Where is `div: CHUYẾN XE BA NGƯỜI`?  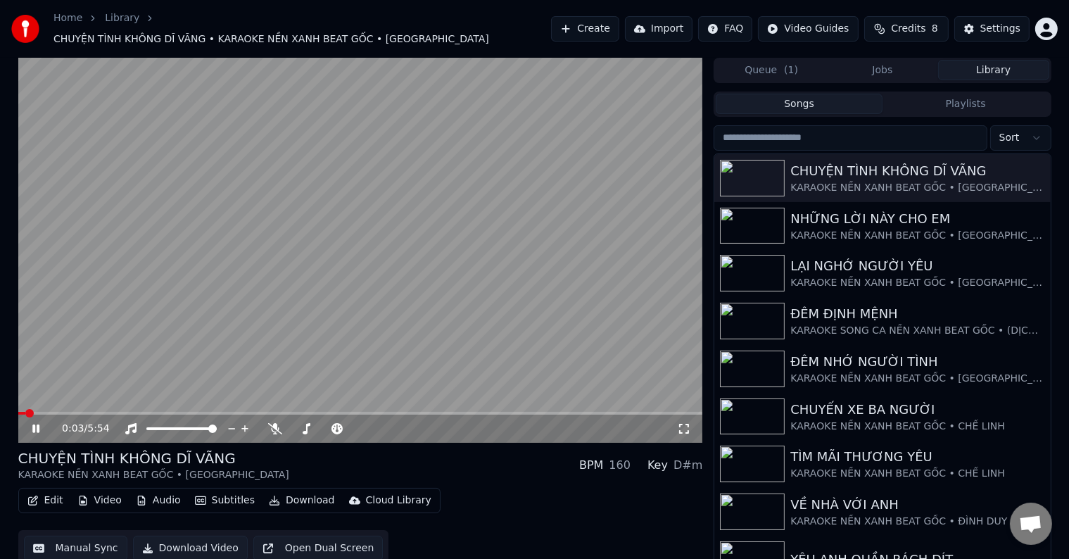
div: CHUYẾN XE BA NGƯỜI is located at coordinates (917, 410).